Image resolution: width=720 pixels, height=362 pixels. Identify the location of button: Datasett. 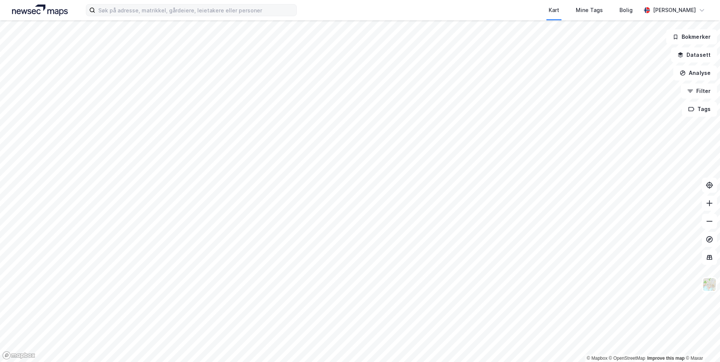
(694, 55).